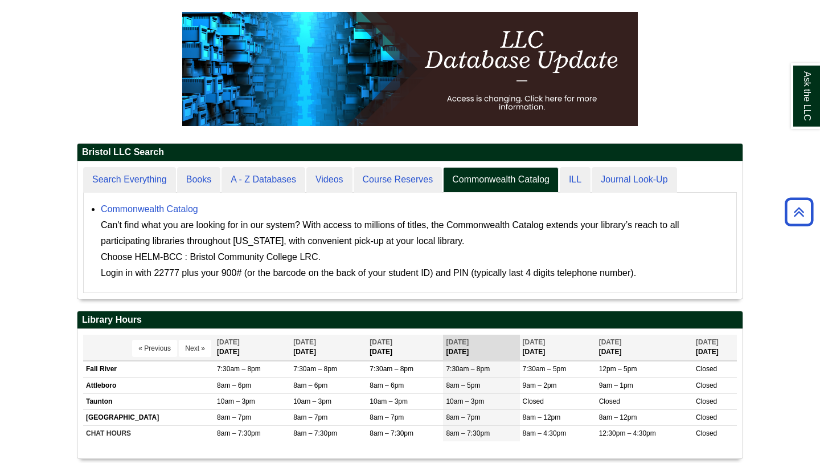  What do you see at coordinates (195, 348) in the screenshot?
I see `button: Next »` at bounding box center [195, 348].